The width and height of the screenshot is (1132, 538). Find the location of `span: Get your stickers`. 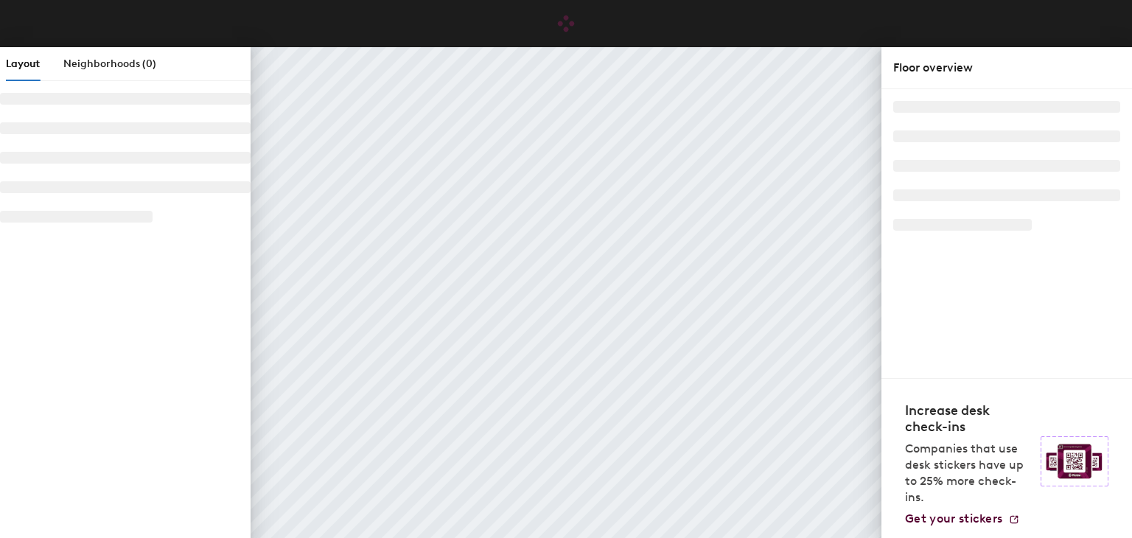

span: Get your stickers is located at coordinates (954, 518).